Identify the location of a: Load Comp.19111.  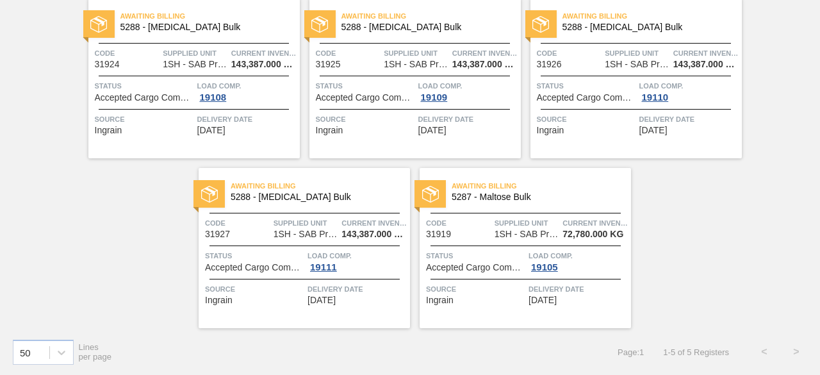
(357, 261).